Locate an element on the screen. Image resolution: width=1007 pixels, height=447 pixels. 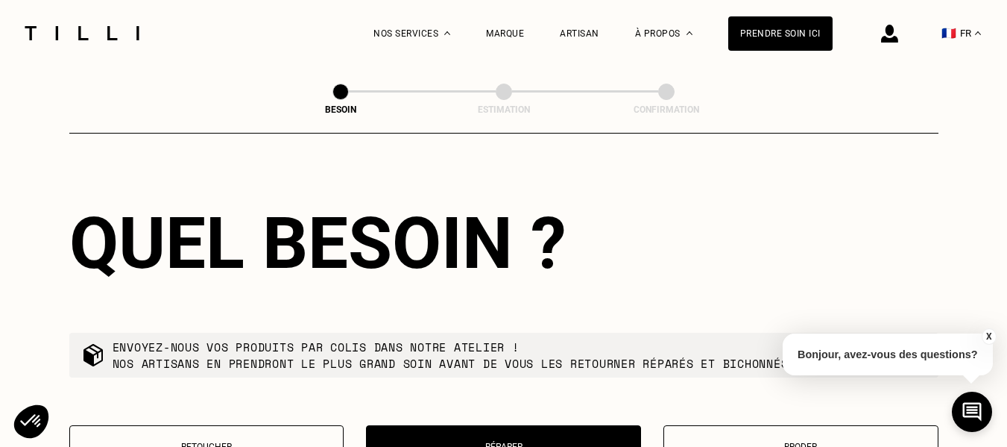
div: Prendre soin ici is located at coordinates (780, 34).